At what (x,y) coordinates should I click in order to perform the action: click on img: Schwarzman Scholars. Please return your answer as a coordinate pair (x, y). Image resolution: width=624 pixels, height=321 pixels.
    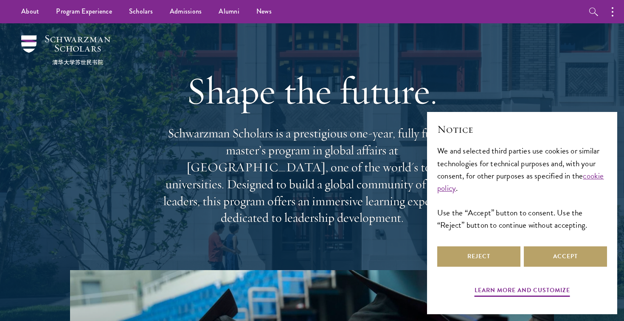
    Looking at the image, I should click on (66, 50).